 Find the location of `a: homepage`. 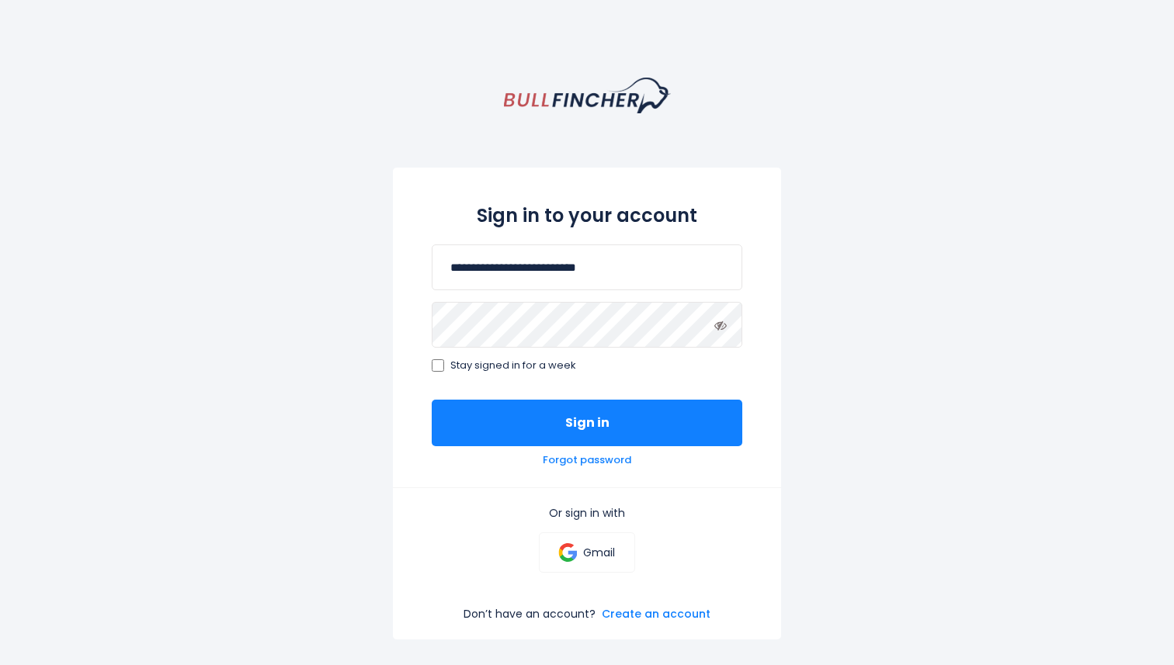

a: homepage is located at coordinates (587, 95).